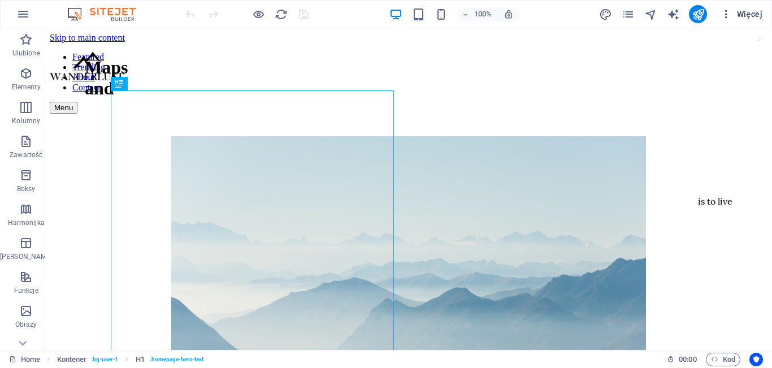 This screenshot has width=772, height=368. Describe the element at coordinates (673, 14) in the screenshot. I see `i: AI Writer` at that location.